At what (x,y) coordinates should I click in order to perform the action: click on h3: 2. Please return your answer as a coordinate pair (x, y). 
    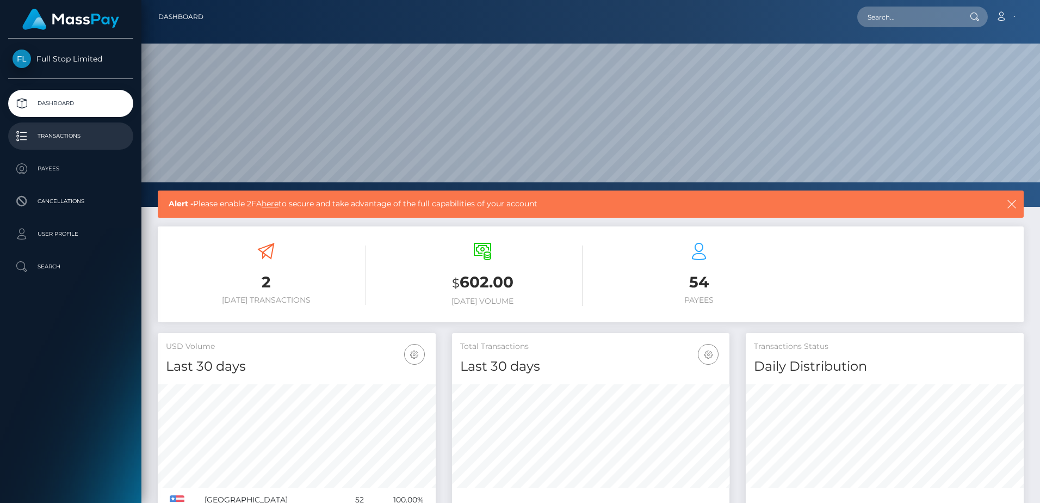
    Looking at the image, I should click on (266, 282).